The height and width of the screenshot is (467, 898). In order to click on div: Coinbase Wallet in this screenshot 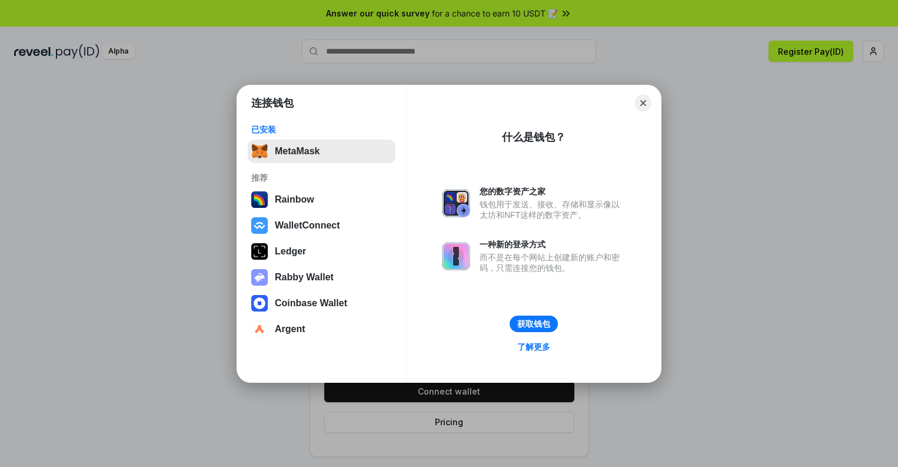, I will do `click(311, 303)`.